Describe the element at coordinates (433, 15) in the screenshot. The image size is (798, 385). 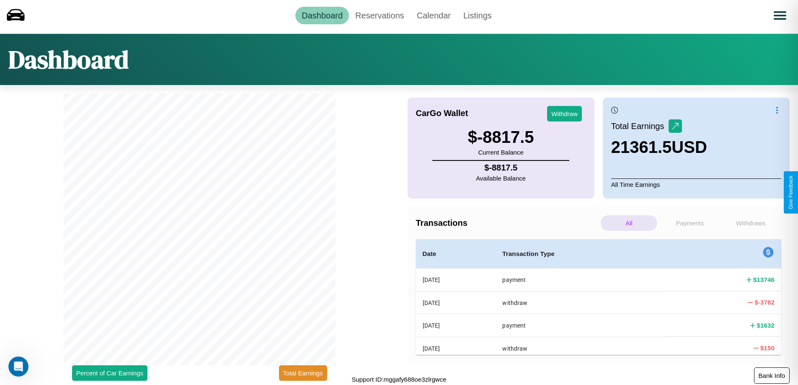
I see `a: Calendar` at that location.